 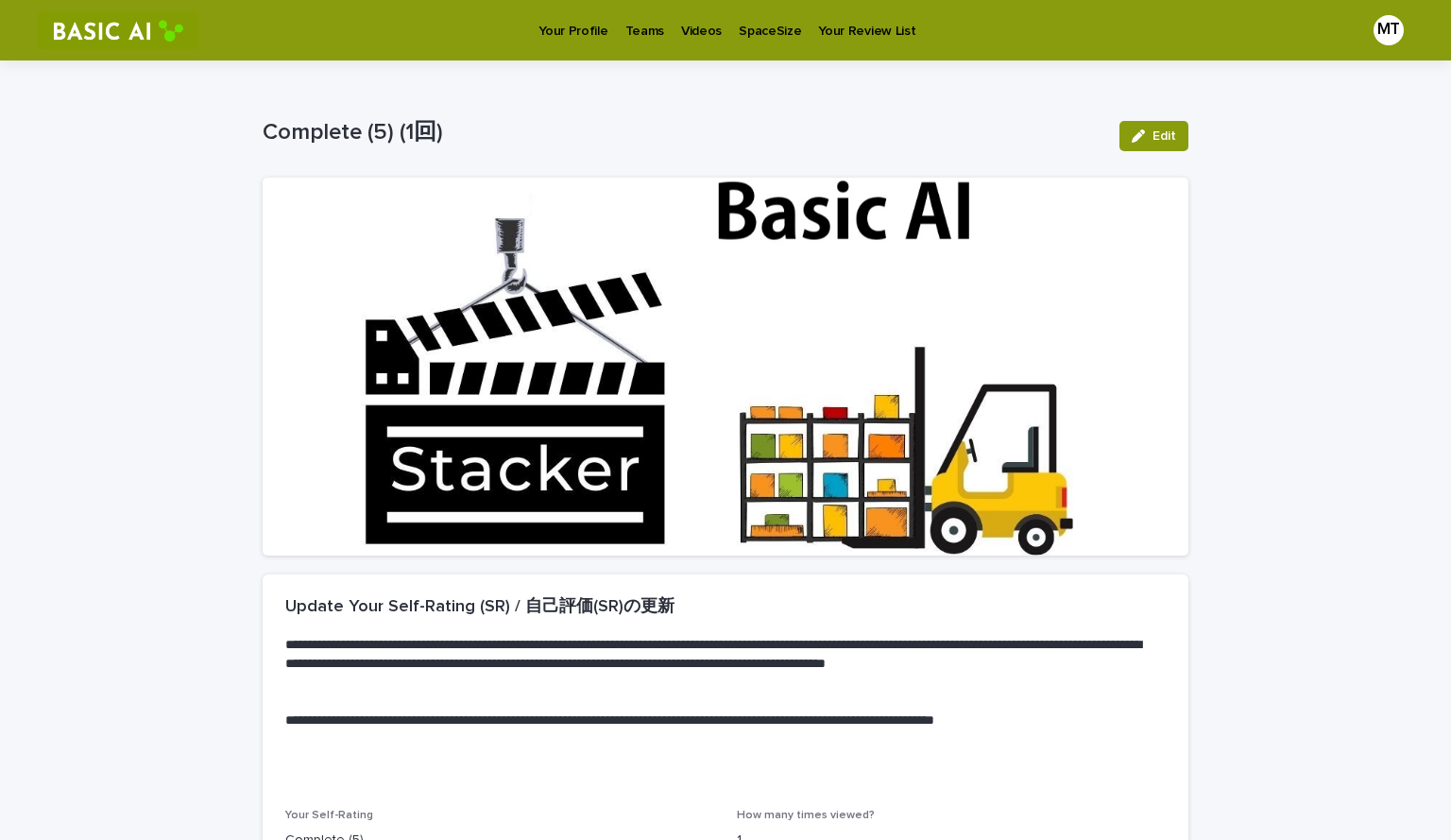 I want to click on h2: Update Your Self-Rating (SR) / 自己評価(SR)の更新, so click(x=480, y=608).